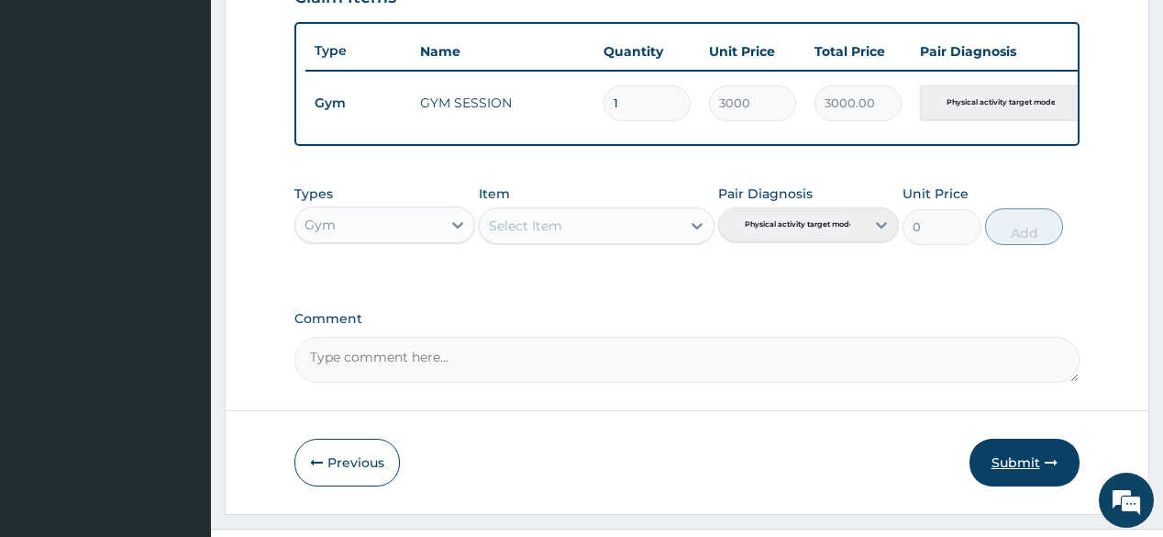 The image size is (1163, 537). I want to click on label: Unit Price, so click(936, 194).